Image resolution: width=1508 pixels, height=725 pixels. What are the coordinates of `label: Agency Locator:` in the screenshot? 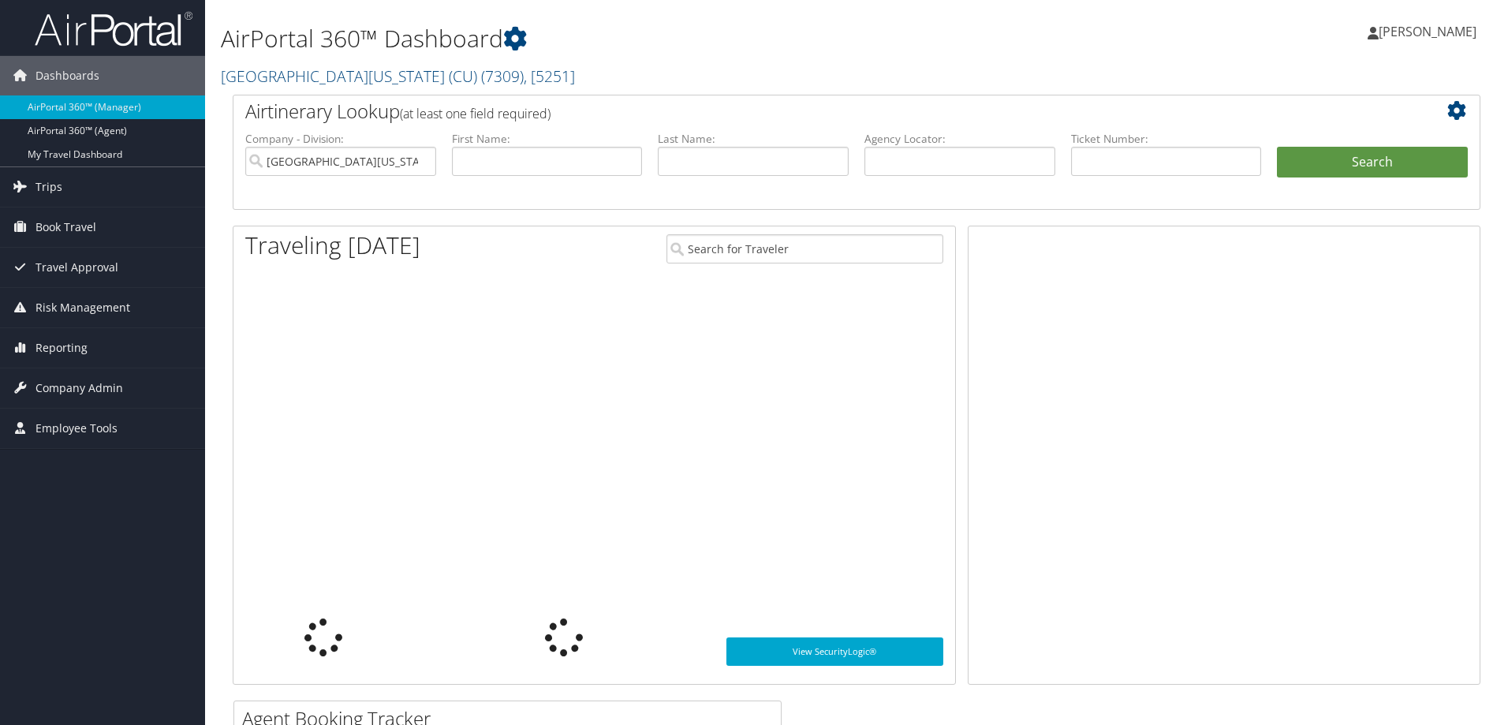 It's located at (960, 139).